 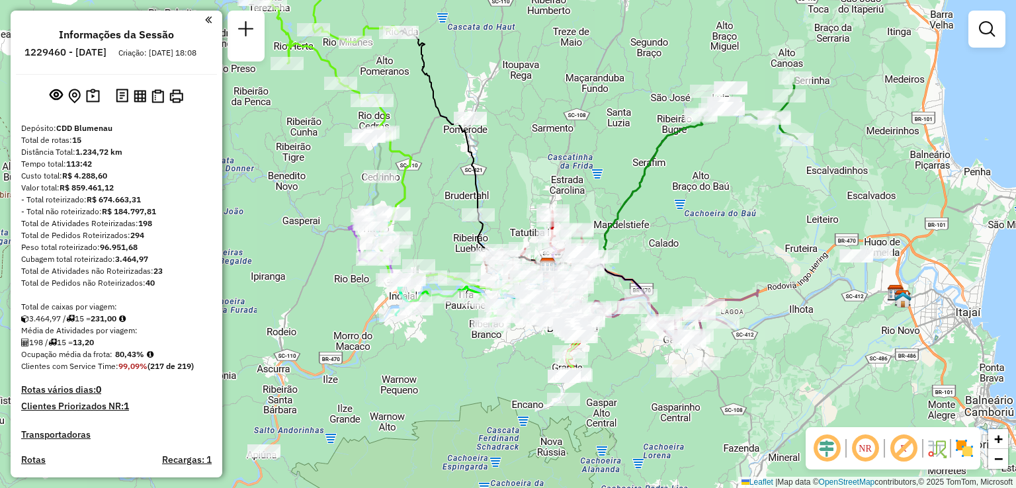 What do you see at coordinates (116, 283) in the screenshot?
I see `div: Total de Pedidos não Roteirizados:` at bounding box center [116, 283].